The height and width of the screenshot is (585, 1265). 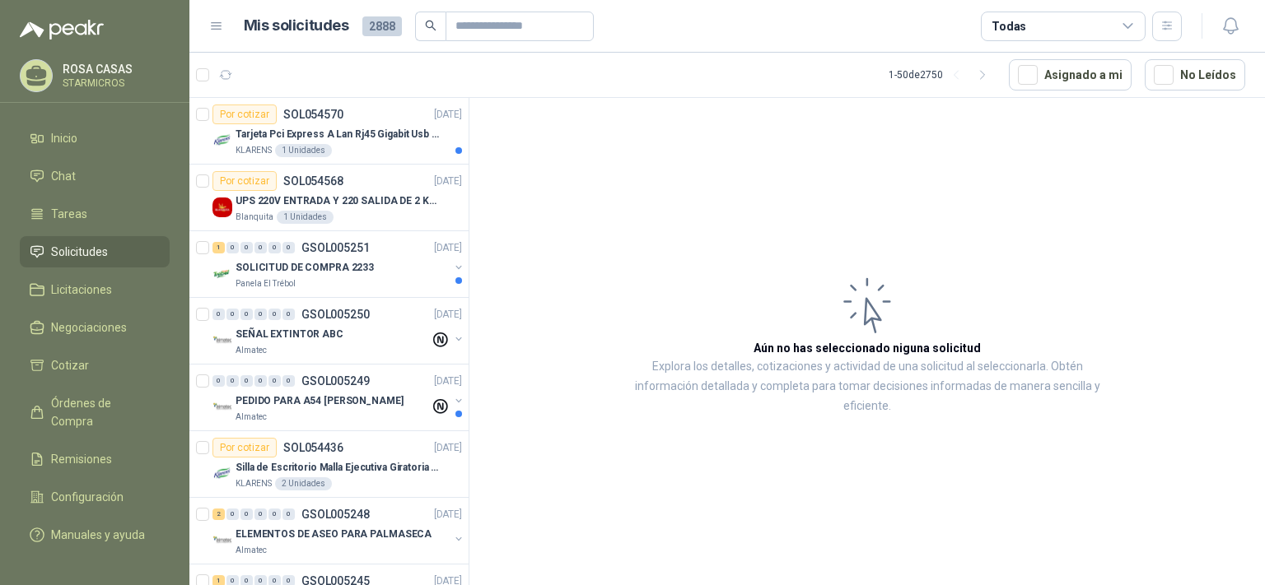 What do you see at coordinates (95, 413) in the screenshot?
I see `a: Órdenes de Compra` at bounding box center [95, 413].